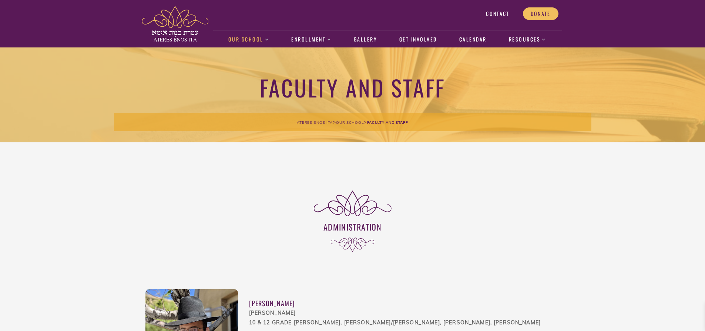 The height and width of the screenshot is (331, 705). What do you see at coordinates (353, 87) in the screenshot?
I see `h1: Faculty and Staff` at bounding box center [353, 87].